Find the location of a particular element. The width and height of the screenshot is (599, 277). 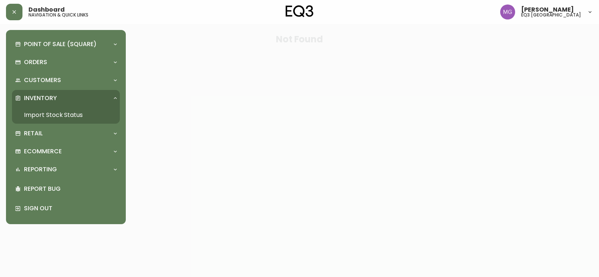

p: Ecommerce is located at coordinates (43, 151).